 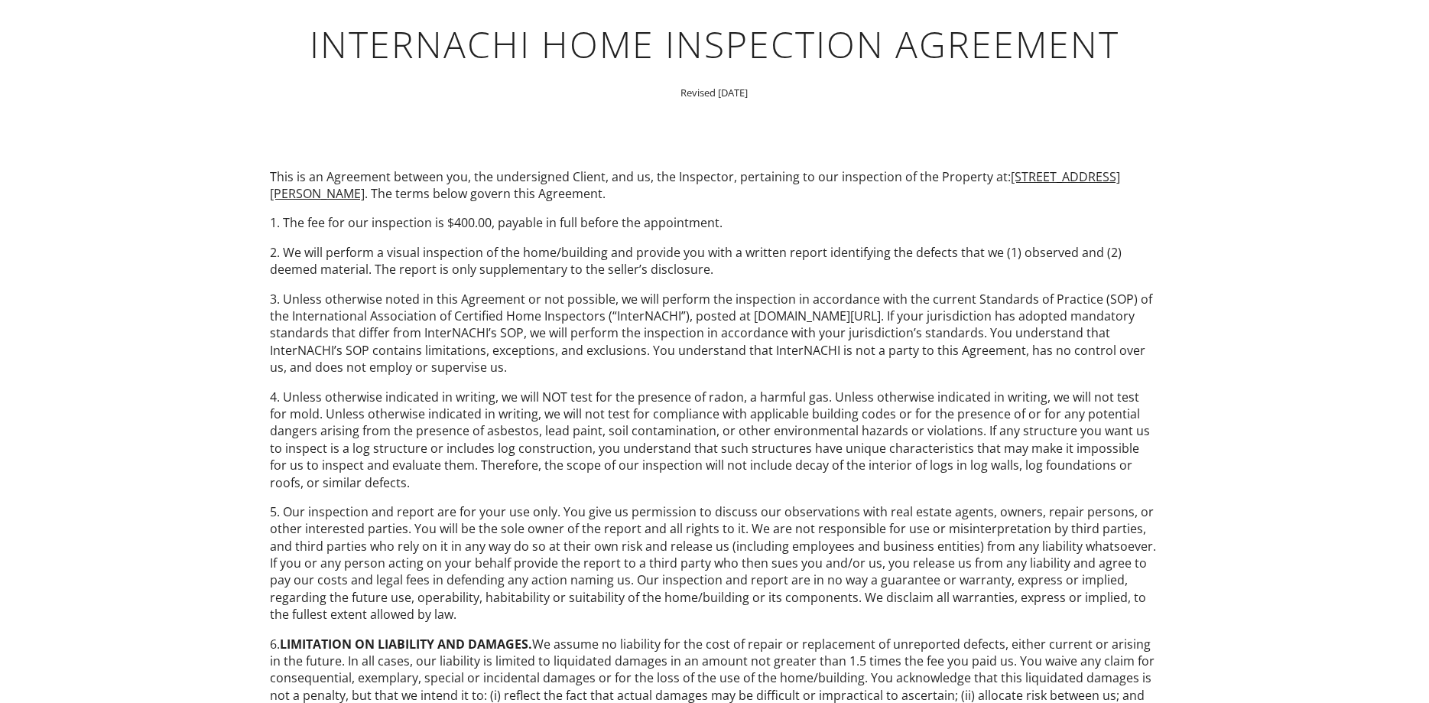 I want to click on p: This is an Agreement between you, the undersigned Client, and us, the Inspector, pertaining to ou..., so click(x=714, y=185).